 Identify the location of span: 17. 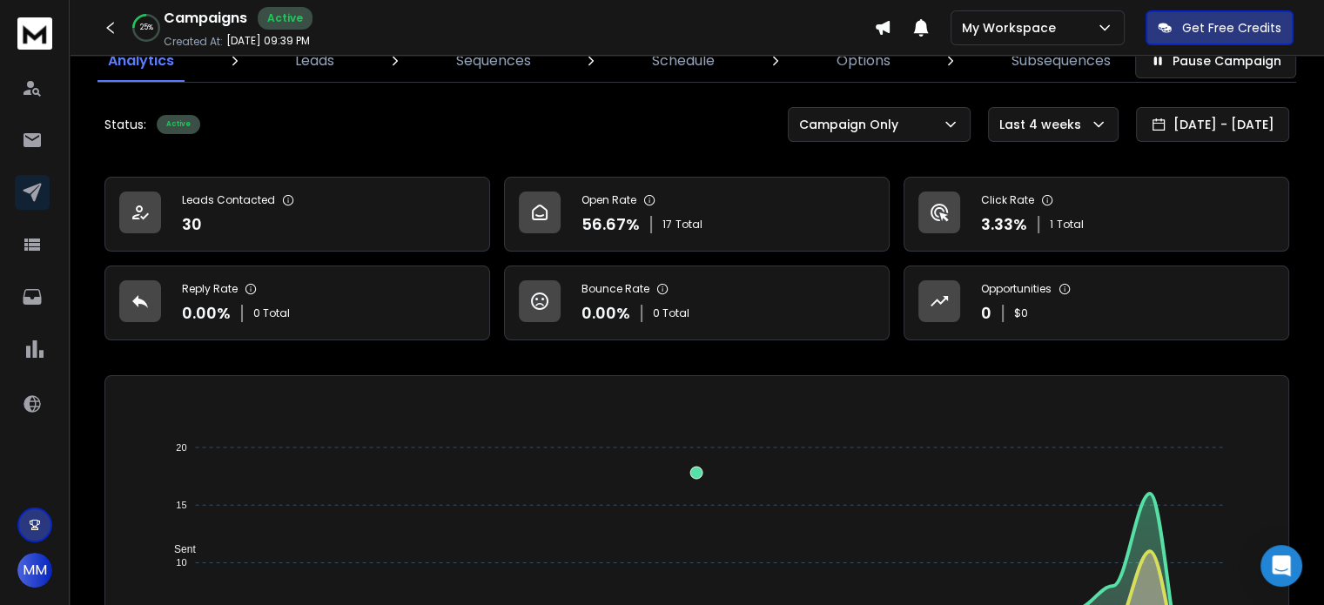
(667, 225).